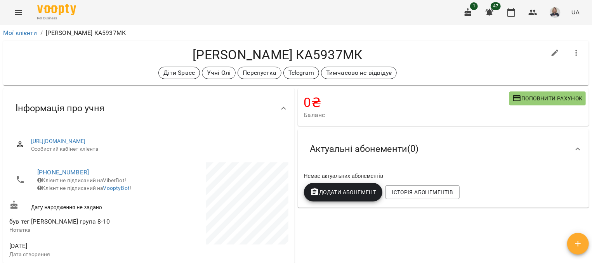 The width and height of the screenshot is (592, 267). Describe the element at coordinates (406, 102) in the screenshot. I see `h4: 0 ₴` at that location.